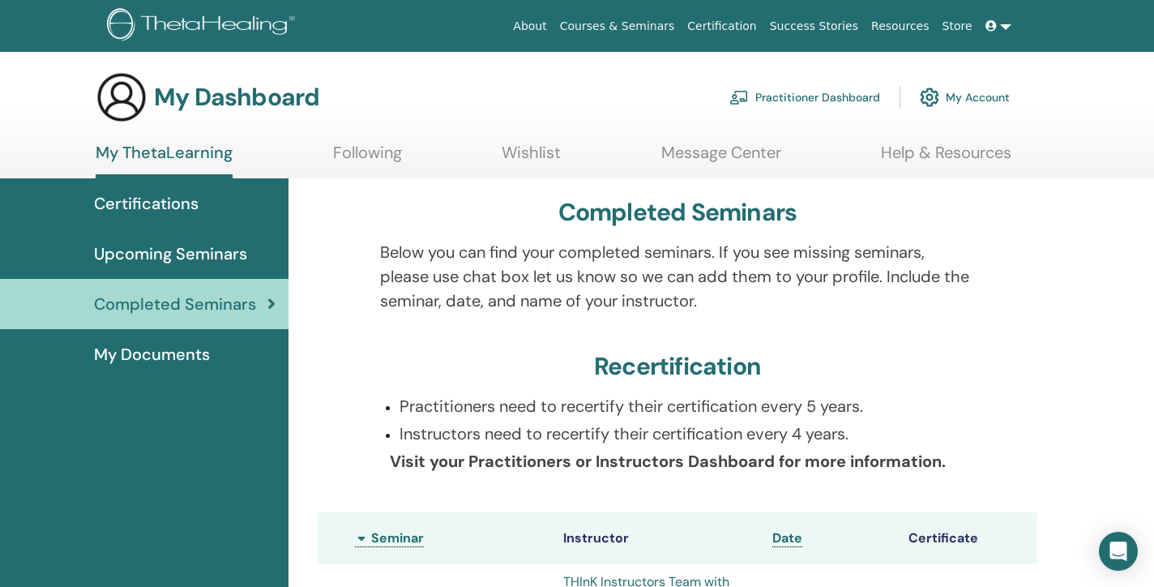 The height and width of the screenshot is (587, 1154). Describe the element at coordinates (957, 26) in the screenshot. I see `a: Store` at that location.